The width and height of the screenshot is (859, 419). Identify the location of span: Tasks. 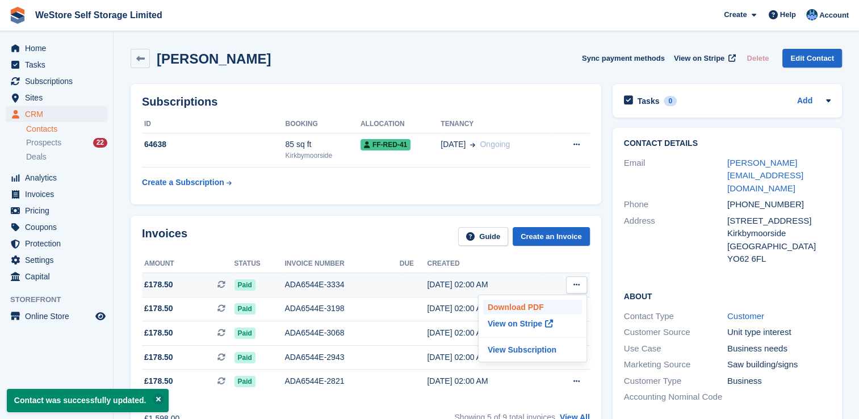
(59, 65).